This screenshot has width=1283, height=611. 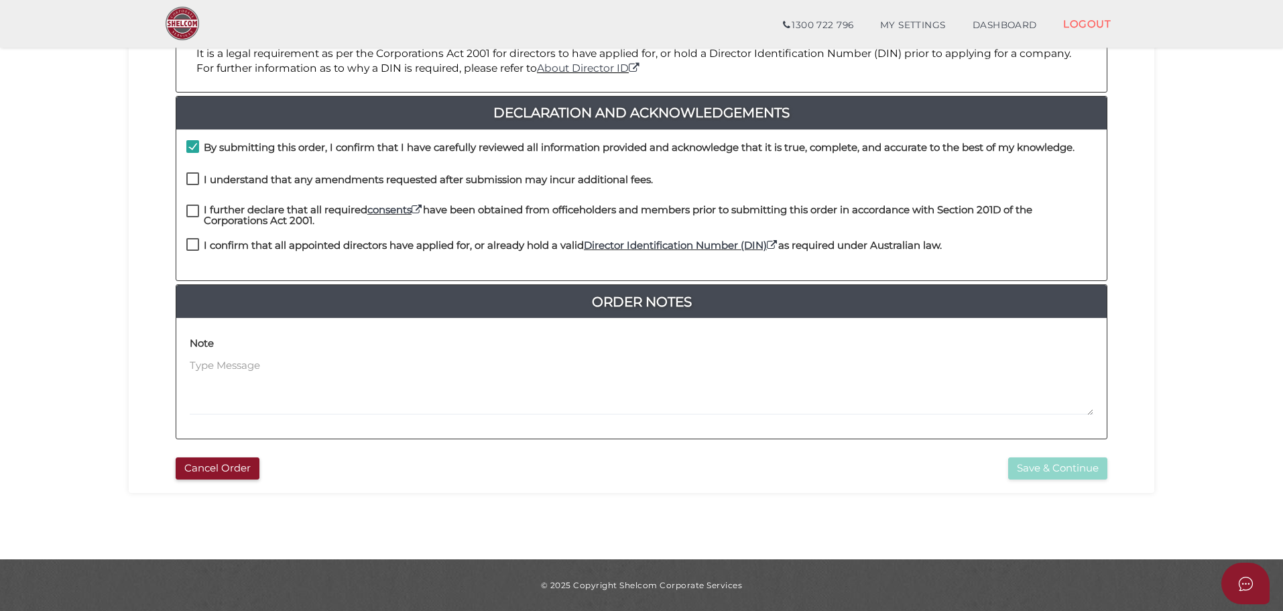 What do you see at coordinates (202, 343) in the screenshot?
I see `h4: Note` at bounding box center [202, 343].